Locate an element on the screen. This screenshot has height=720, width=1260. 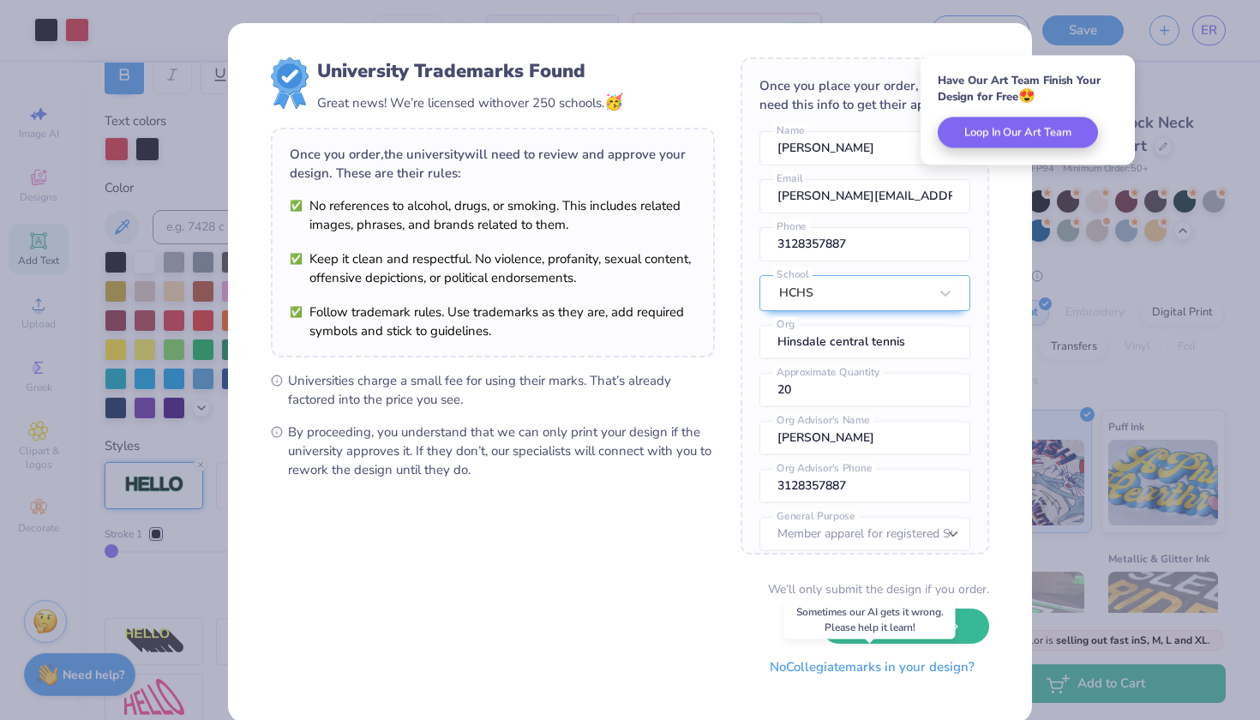
input: Org Advisor's Name is located at coordinates (865, 438).